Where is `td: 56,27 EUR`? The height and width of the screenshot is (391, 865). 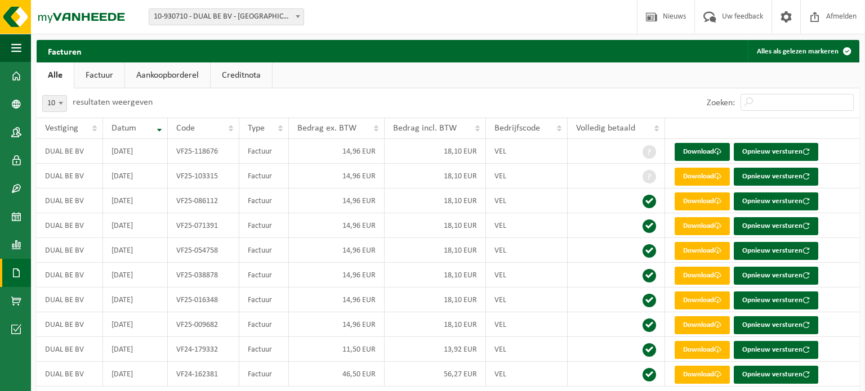 td: 56,27 EUR is located at coordinates (435, 374).